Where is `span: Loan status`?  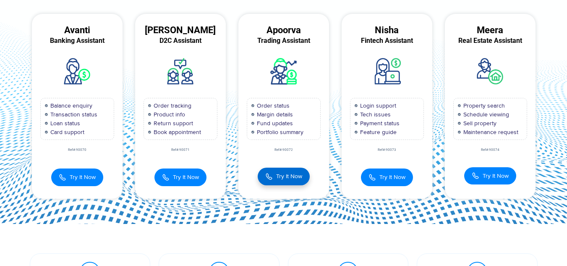
span: Loan status is located at coordinates (64, 123).